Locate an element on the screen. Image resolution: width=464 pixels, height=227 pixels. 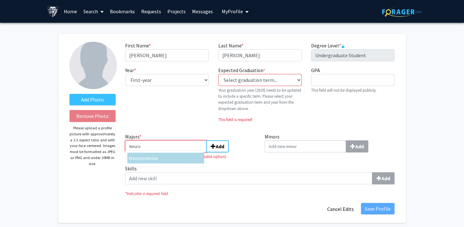
span: Neuro is located at coordinates (136, 158).